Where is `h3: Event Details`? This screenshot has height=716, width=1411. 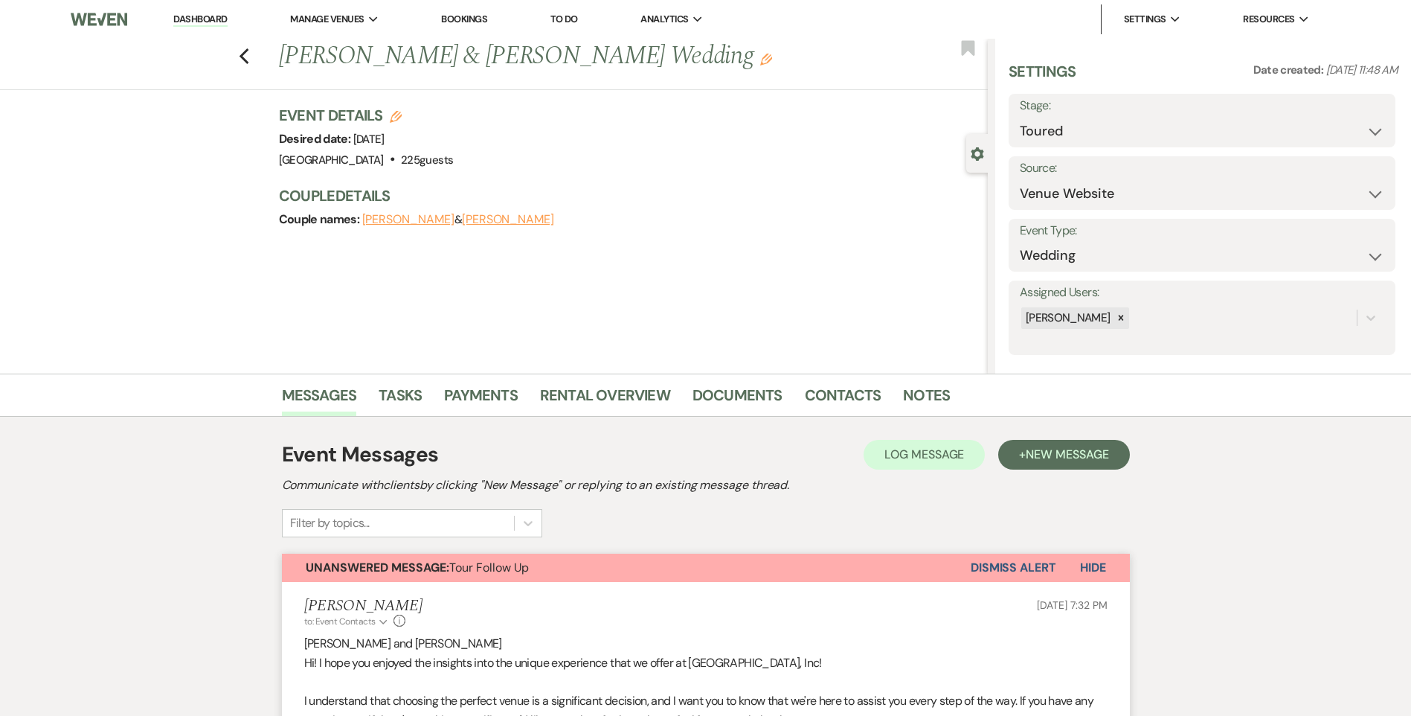
h3: Event Details is located at coordinates (366, 115).